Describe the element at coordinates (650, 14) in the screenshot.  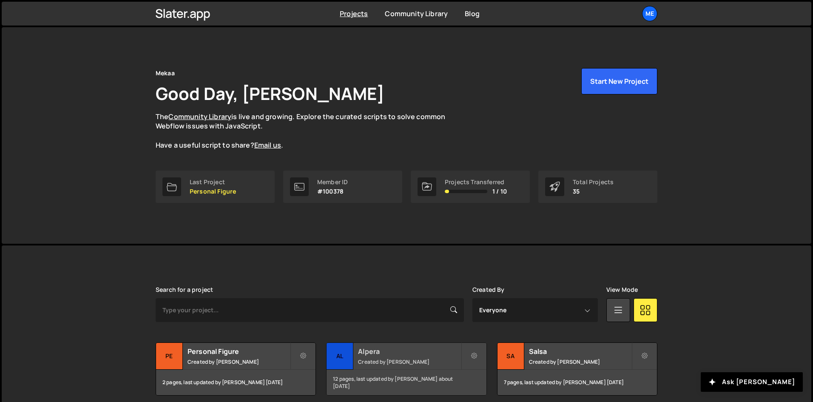
I see `a: Me` at that location.